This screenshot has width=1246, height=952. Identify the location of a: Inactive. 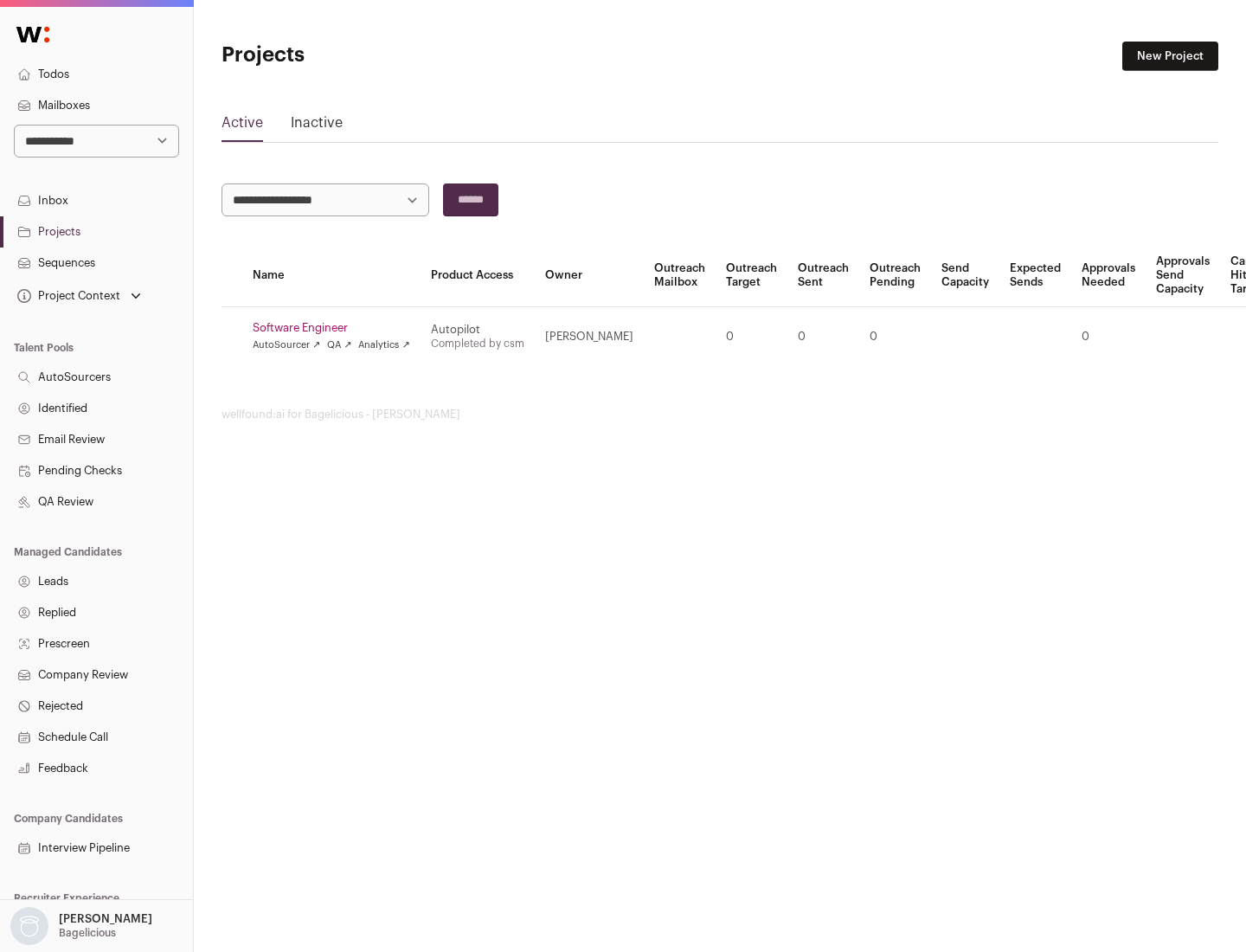
(316, 127).